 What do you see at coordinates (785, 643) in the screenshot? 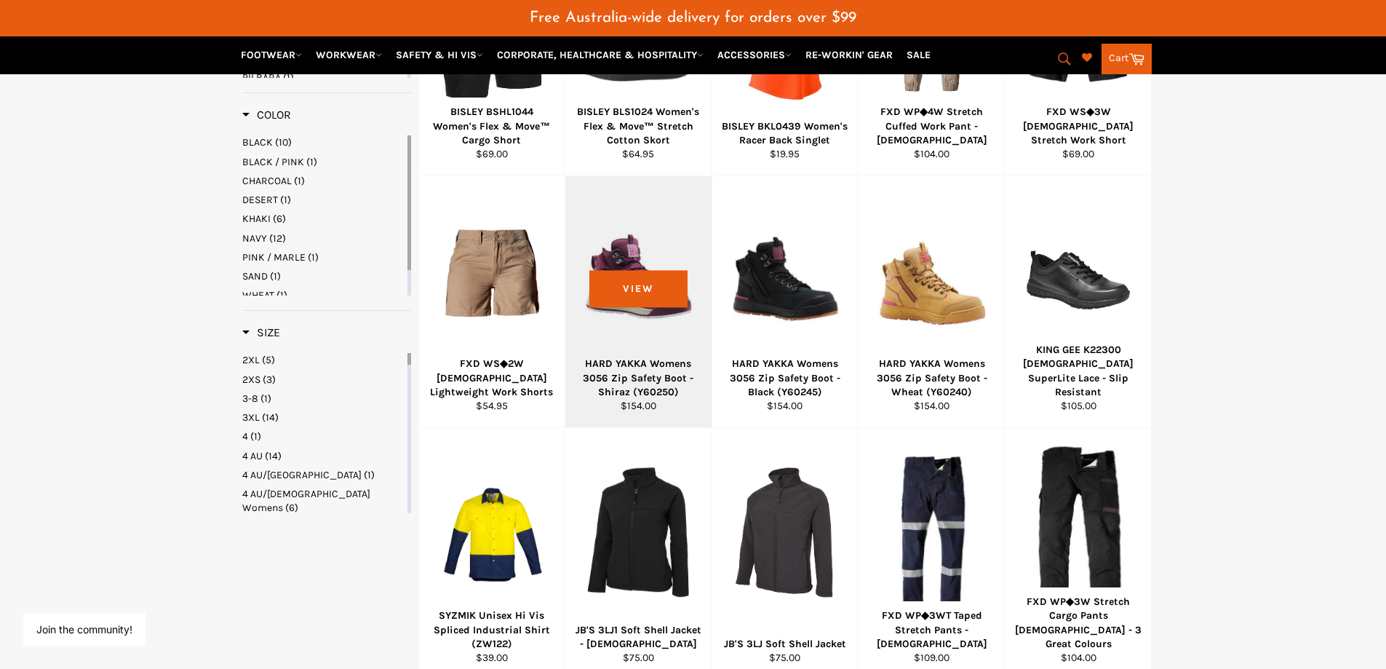
I see `div: JB'S 3LJ Soft Shell Jacket` at bounding box center [785, 643].